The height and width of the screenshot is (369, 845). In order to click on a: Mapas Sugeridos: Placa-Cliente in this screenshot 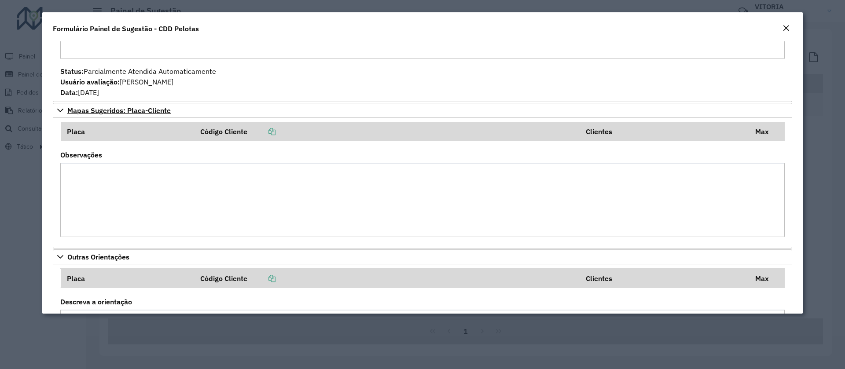, I will do `click(422, 110)`.